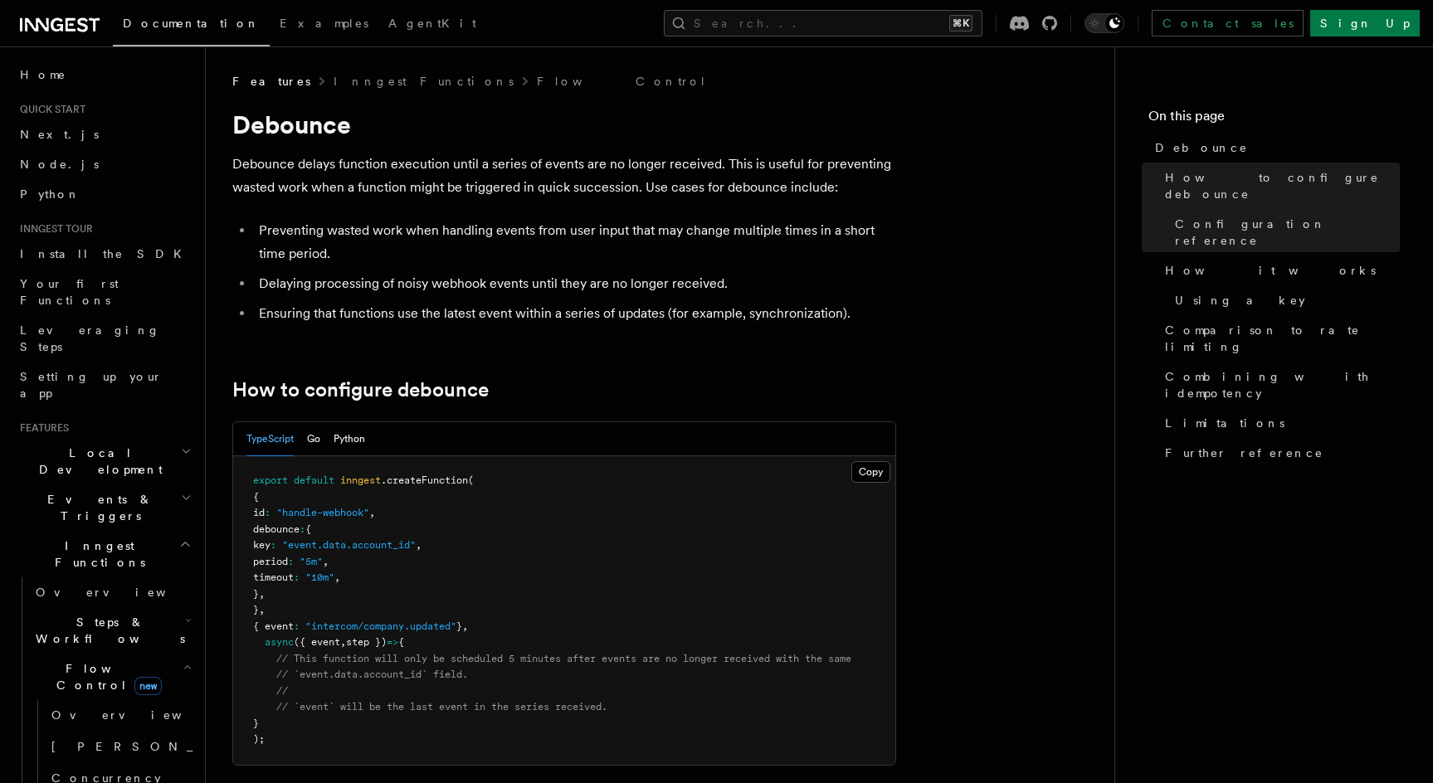  I want to click on span: key, so click(261, 545).